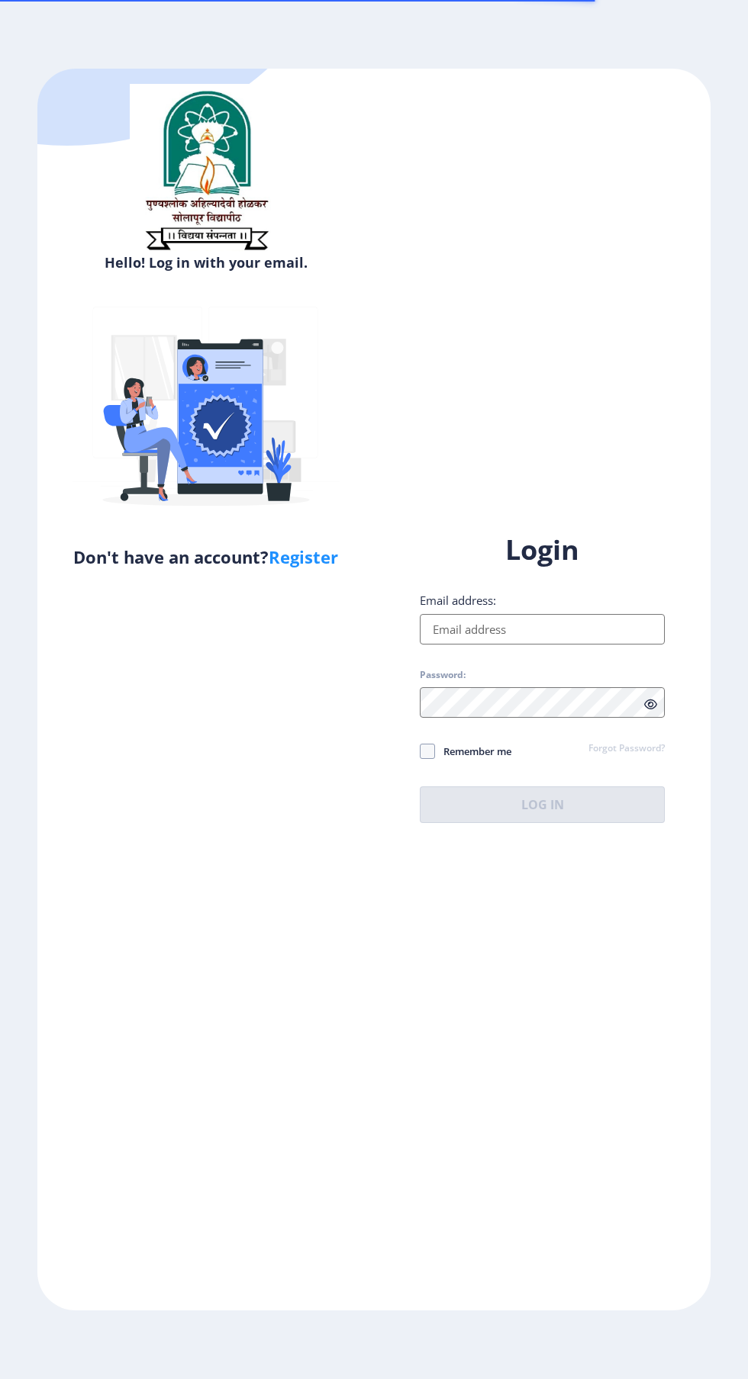 The height and width of the screenshot is (1379, 748). What do you see at coordinates (303, 557) in the screenshot?
I see `a: Register` at bounding box center [303, 557].